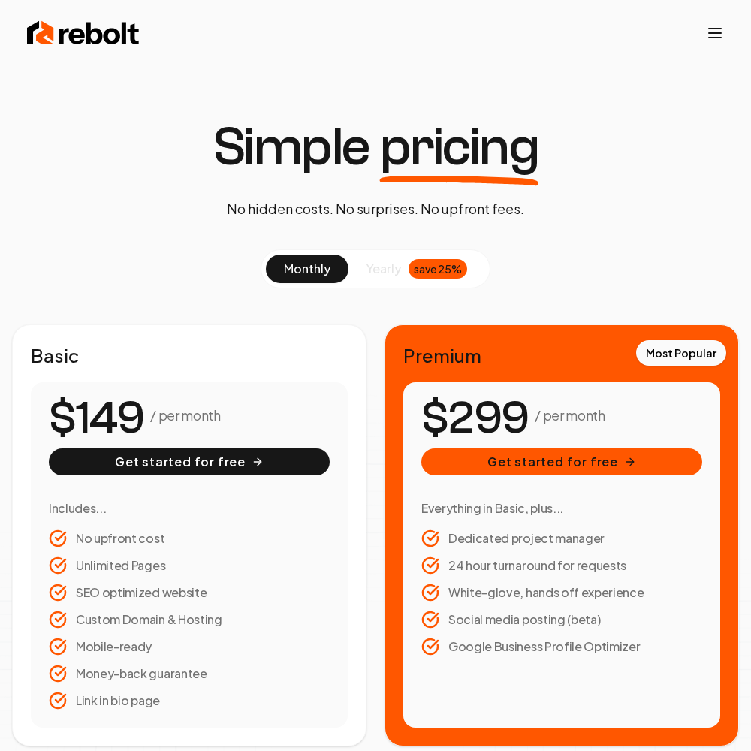 The image size is (751, 751). What do you see at coordinates (189, 701) in the screenshot?
I see `li: Link in bio page` at bounding box center [189, 701].